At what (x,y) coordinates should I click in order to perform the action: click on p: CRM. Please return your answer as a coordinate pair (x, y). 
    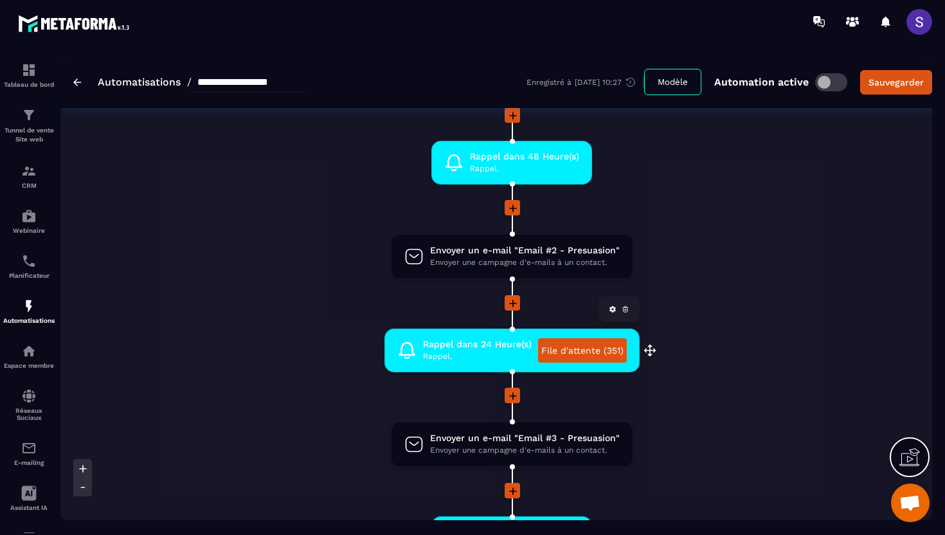
    Looking at the image, I should click on (29, 185).